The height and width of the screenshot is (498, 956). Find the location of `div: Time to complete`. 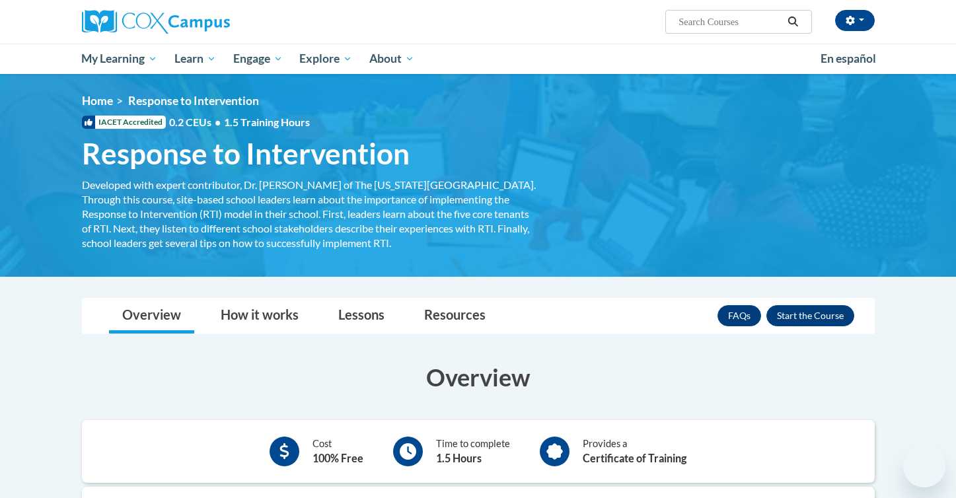

div: Time to complete is located at coordinates (473, 451).